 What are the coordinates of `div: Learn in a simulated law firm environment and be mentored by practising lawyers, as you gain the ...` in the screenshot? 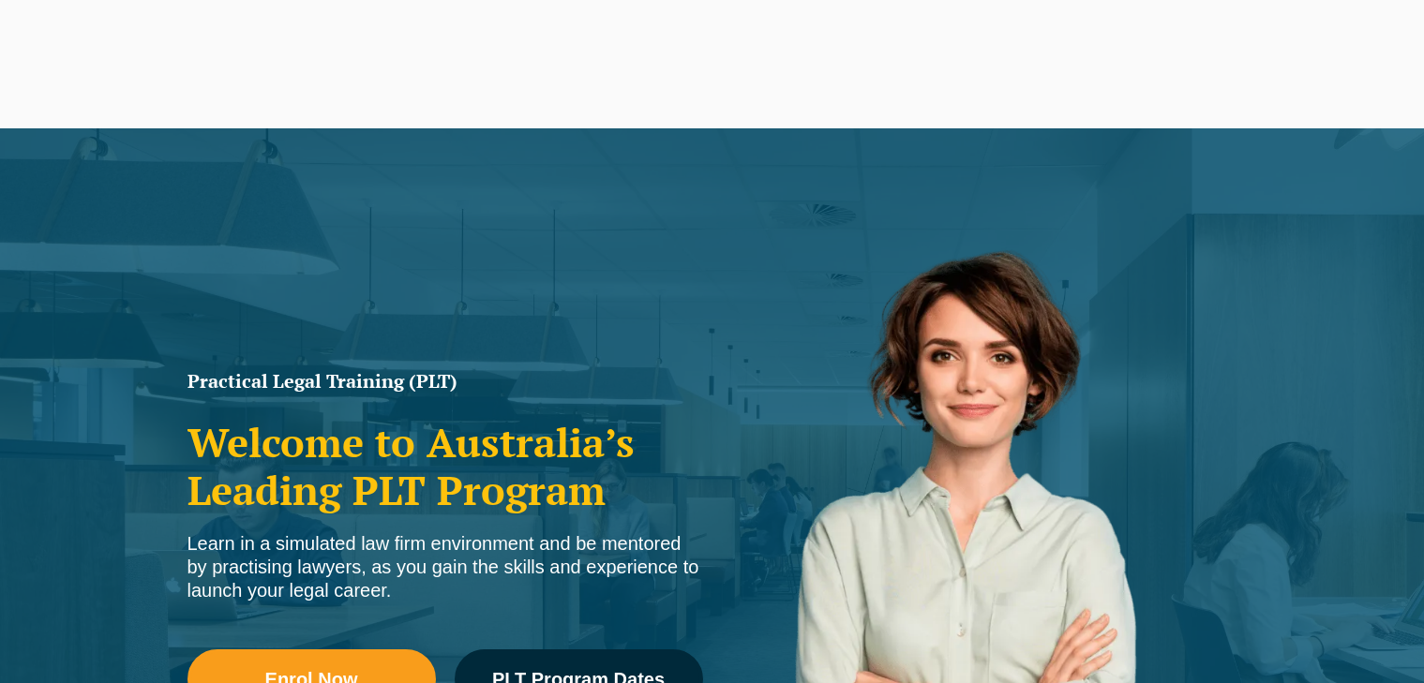 It's located at (445, 567).